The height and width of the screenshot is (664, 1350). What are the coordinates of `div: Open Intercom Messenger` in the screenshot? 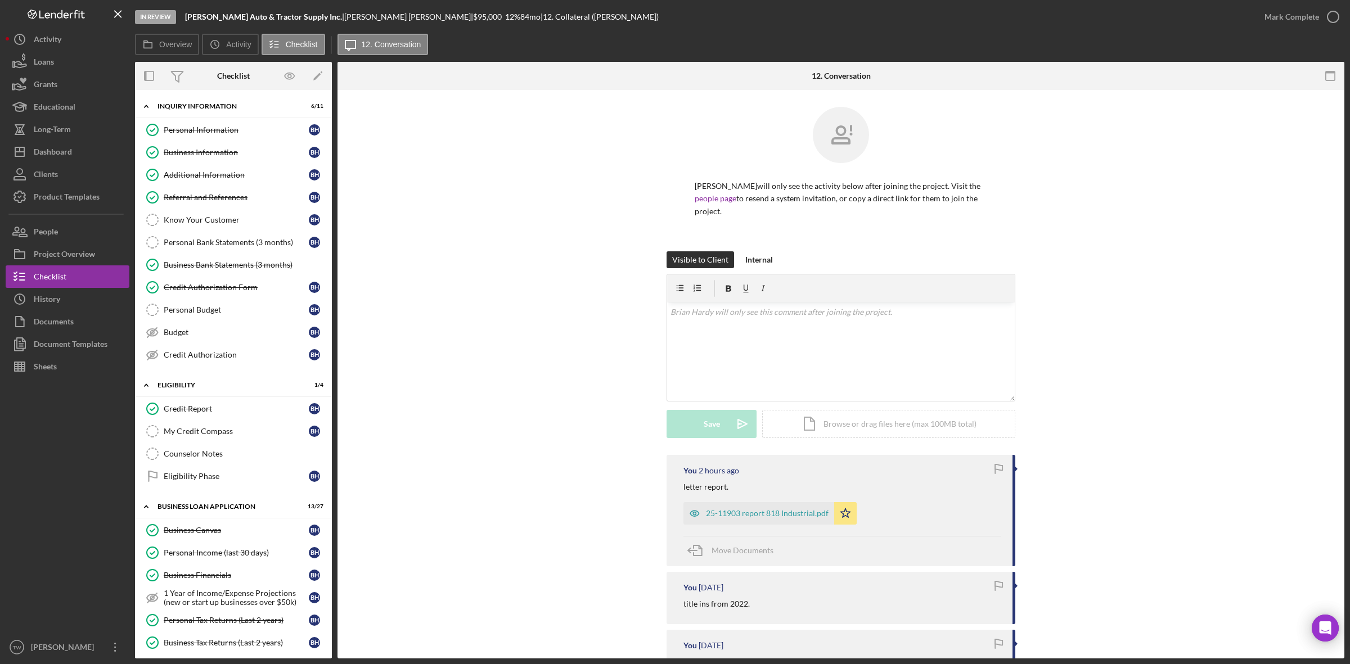 It's located at (1325, 628).